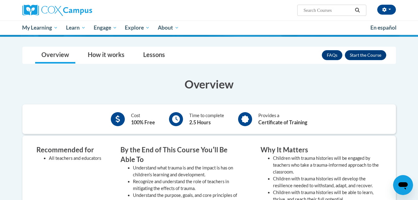 This screenshot has width=418, height=200. I want to click on span: About, so click(168, 28).